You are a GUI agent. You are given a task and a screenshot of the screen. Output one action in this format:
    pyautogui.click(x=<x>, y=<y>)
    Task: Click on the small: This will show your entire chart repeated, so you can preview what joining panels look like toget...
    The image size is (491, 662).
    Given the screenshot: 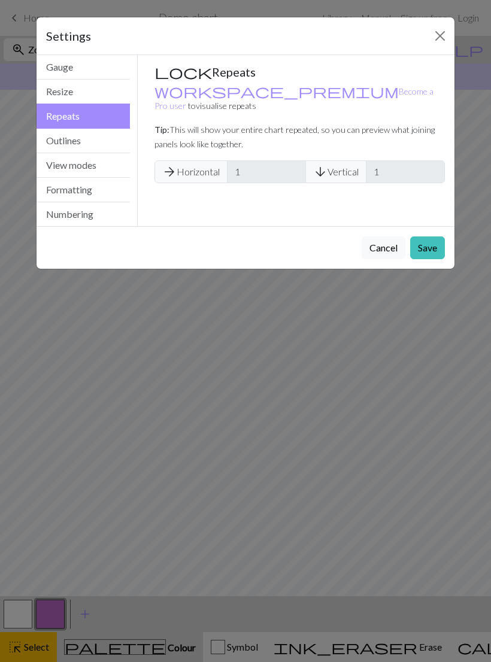 What is the action you would take?
    pyautogui.click(x=295, y=137)
    